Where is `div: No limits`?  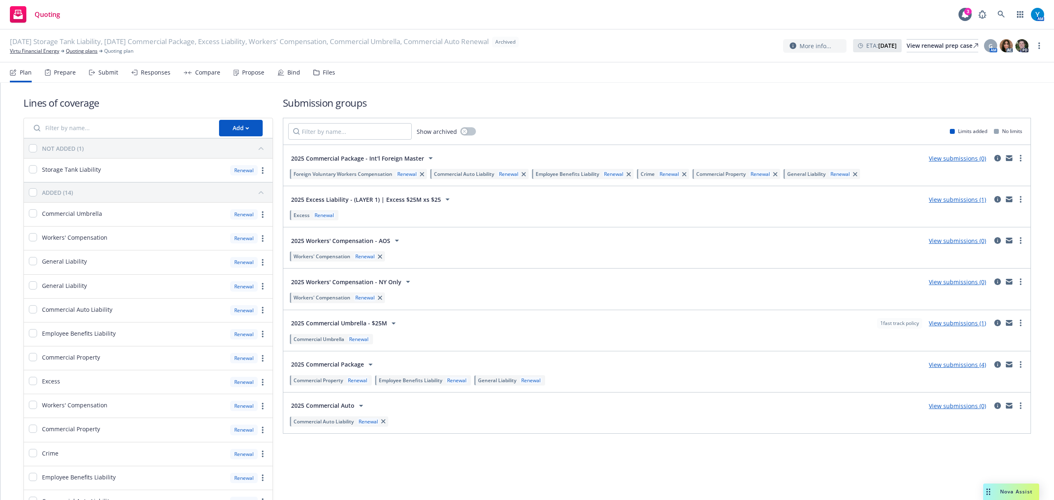
div: No limits is located at coordinates (1008, 131).